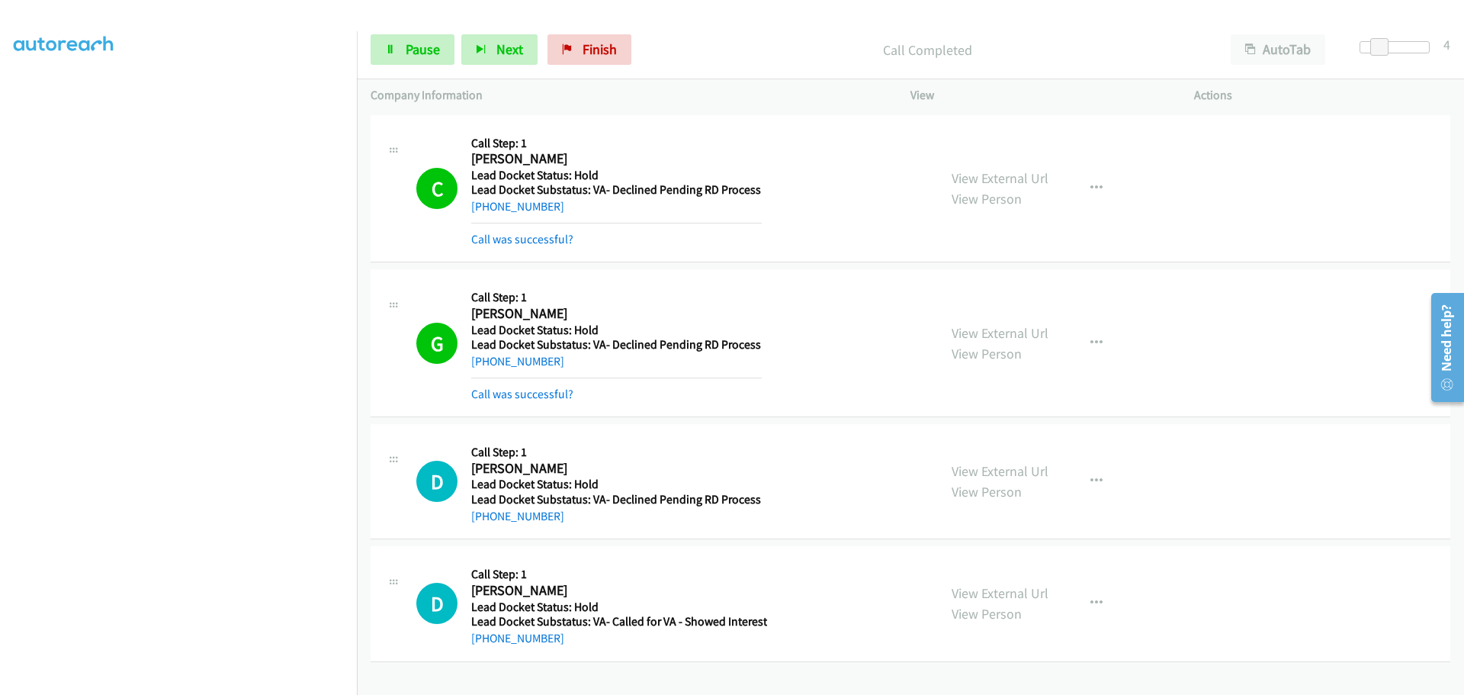 The image size is (1464, 695). Describe the element at coordinates (437, 188) in the screenshot. I see `h1: C` at that location.